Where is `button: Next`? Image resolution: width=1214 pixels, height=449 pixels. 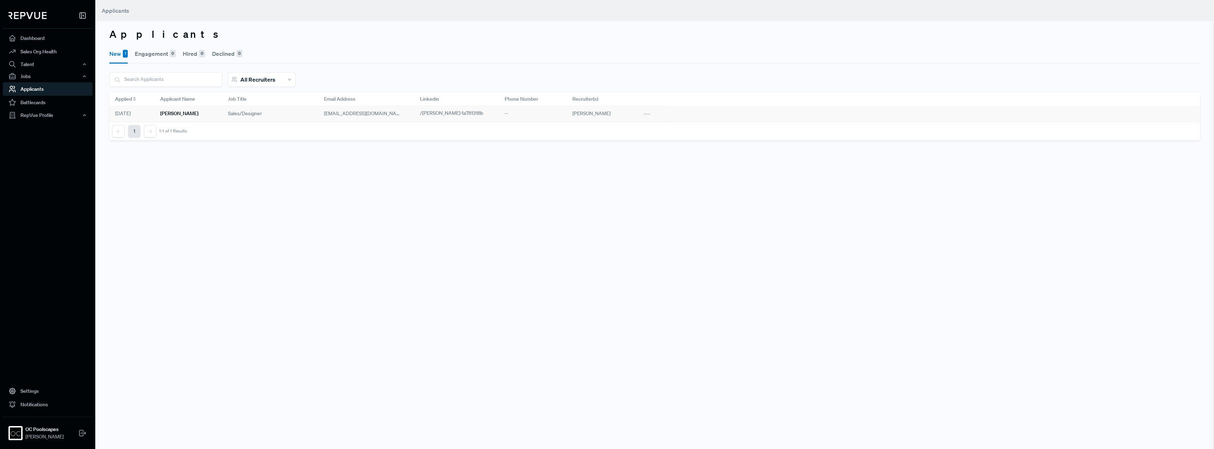 button: Next is located at coordinates (150, 131).